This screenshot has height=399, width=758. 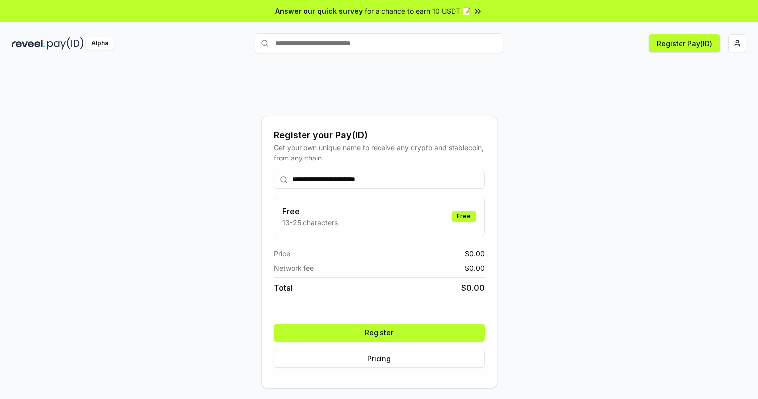 I want to click on span: Answer our quick survey, so click(x=319, y=11).